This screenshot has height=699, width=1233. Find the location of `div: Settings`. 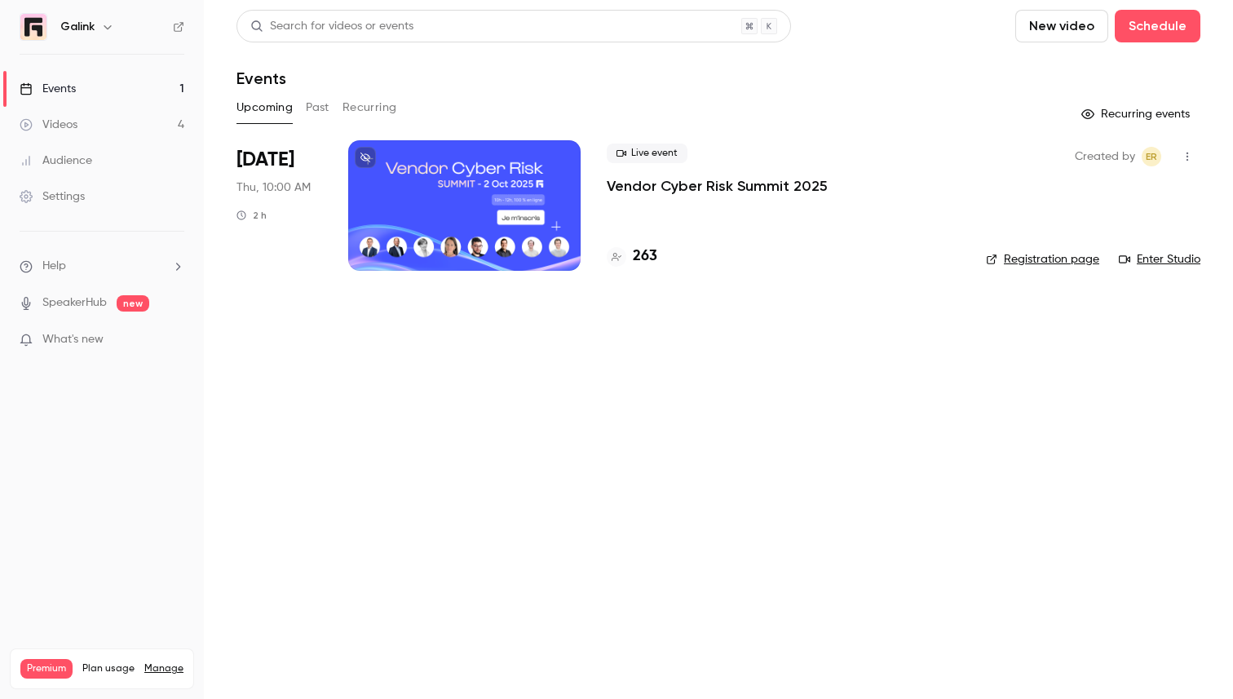

div: Settings is located at coordinates (52, 197).